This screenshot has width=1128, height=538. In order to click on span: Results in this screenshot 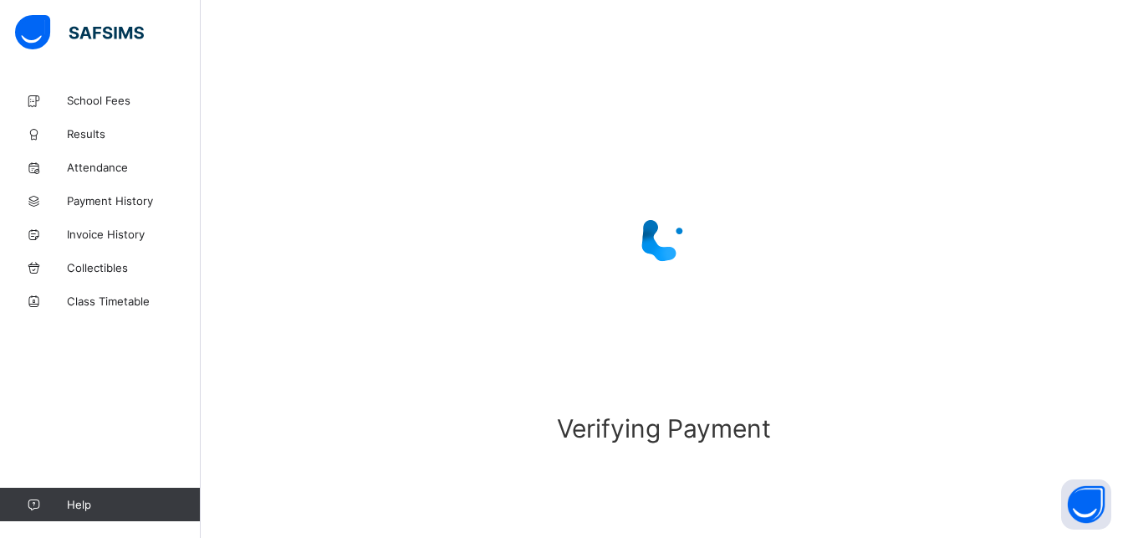, I will do `click(134, 134)`.